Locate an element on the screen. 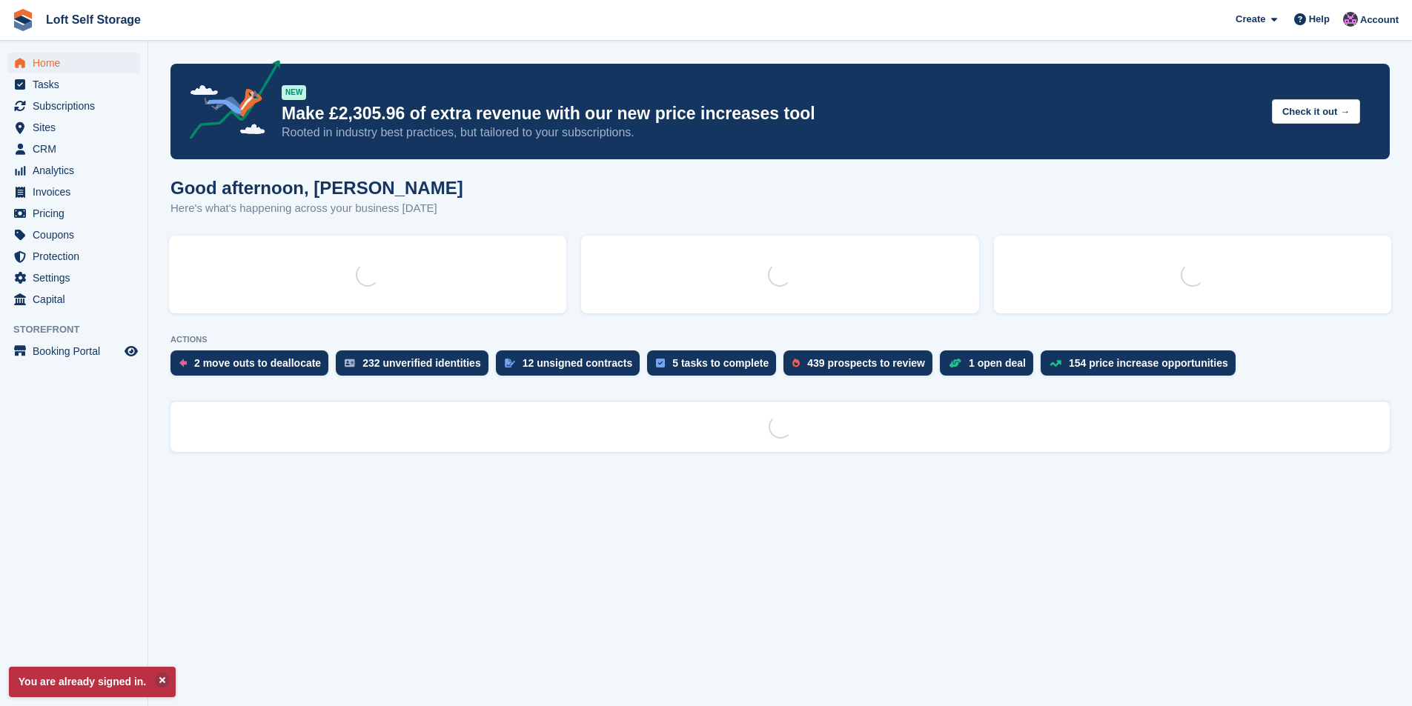  a: 439 prospects to review is located at coordinates (861, 367).